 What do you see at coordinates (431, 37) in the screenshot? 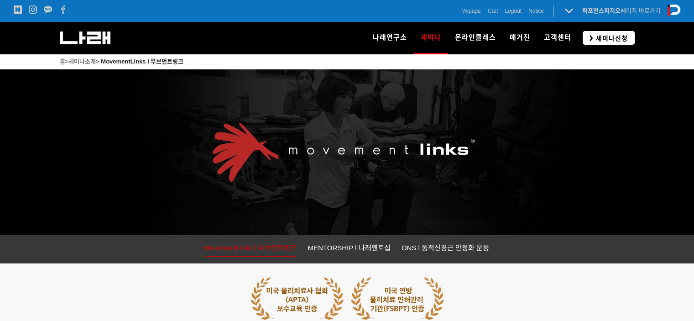
I see `span: 세미나` at bounding box center [431, 37].